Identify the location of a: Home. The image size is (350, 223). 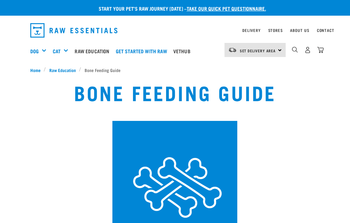
(37, 70).